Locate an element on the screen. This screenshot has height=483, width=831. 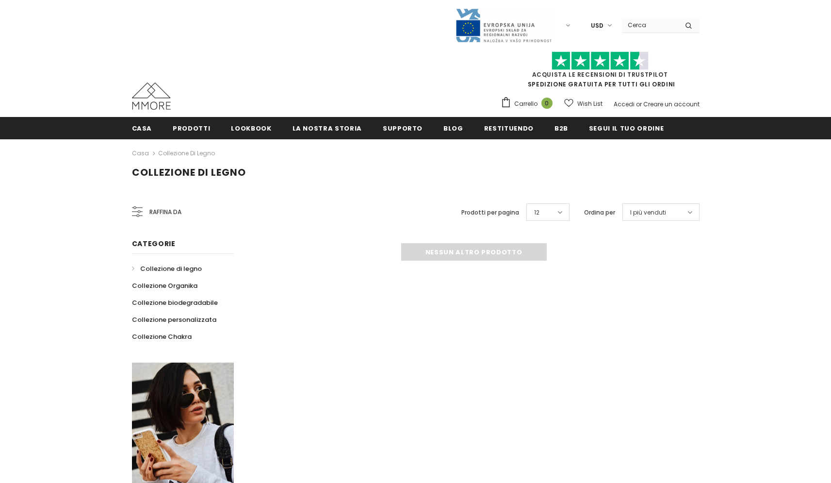
span: Categorie is located at coordinates (154, 244).